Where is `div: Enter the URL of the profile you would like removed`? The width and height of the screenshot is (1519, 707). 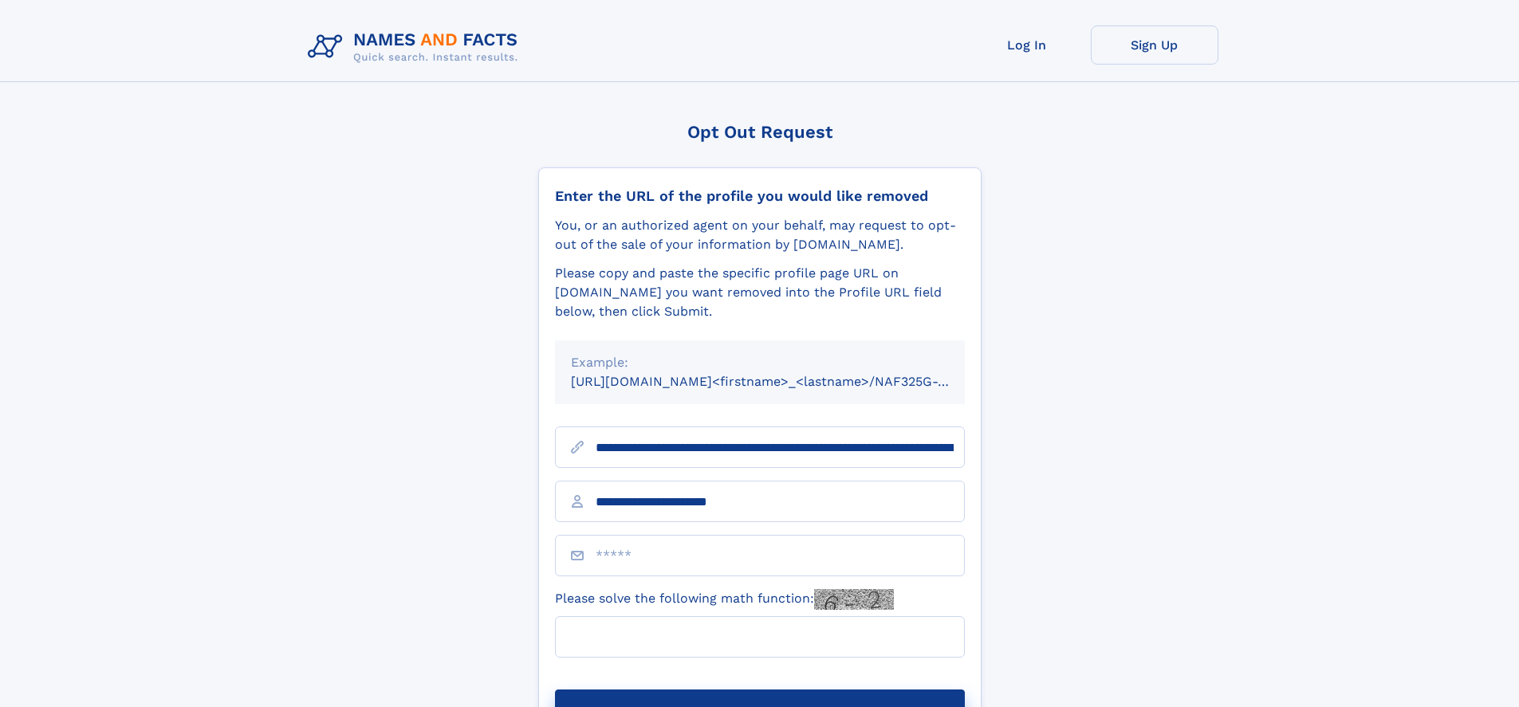 div: Enter the URL of the profile you would like removed is located at coordinates (760, 196).